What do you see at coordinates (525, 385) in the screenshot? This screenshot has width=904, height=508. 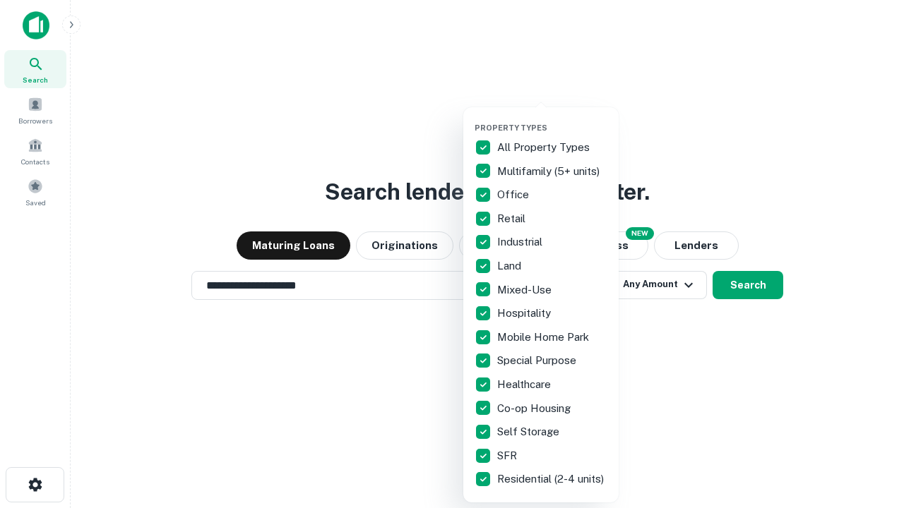 I see `p: Healthcare` at bounding box center [525, 385].